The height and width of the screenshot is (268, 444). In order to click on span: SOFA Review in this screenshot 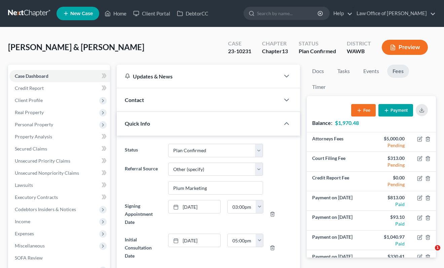, I will do `click(29, 258)`.